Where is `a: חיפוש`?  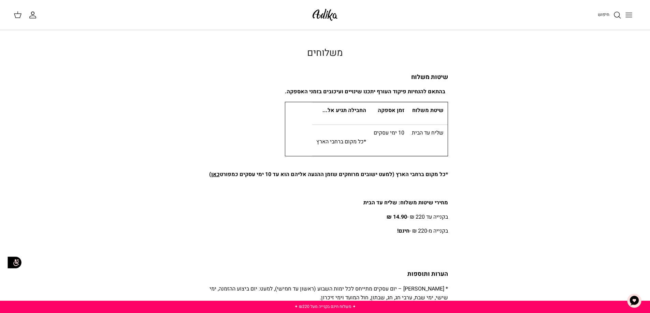 a: חיפוש is located at coordinates (609, 15).